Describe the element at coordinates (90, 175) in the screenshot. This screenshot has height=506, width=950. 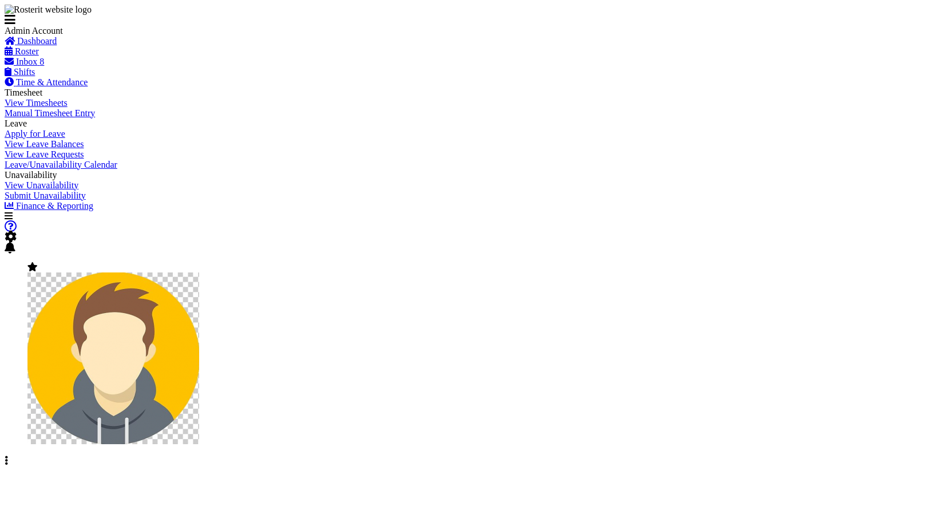
I see `div: Unavailability` at that location.